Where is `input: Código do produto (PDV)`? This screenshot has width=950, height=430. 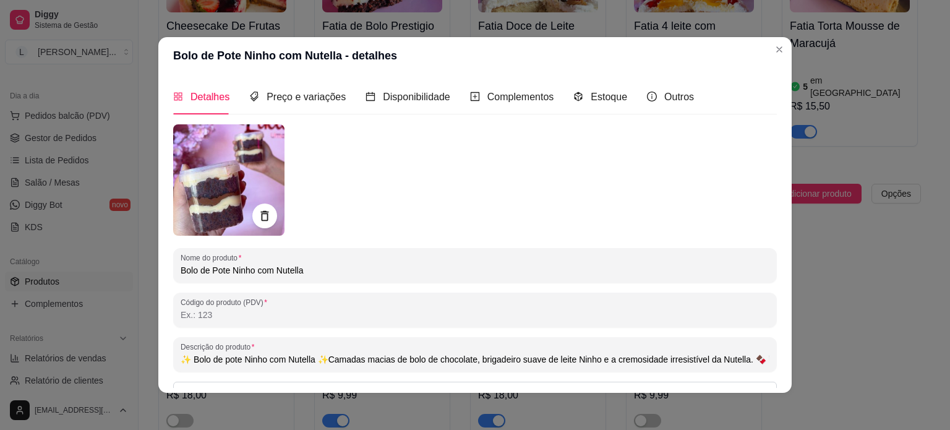 input: Código do produto (PDV) is located at coordinates (475, 315).